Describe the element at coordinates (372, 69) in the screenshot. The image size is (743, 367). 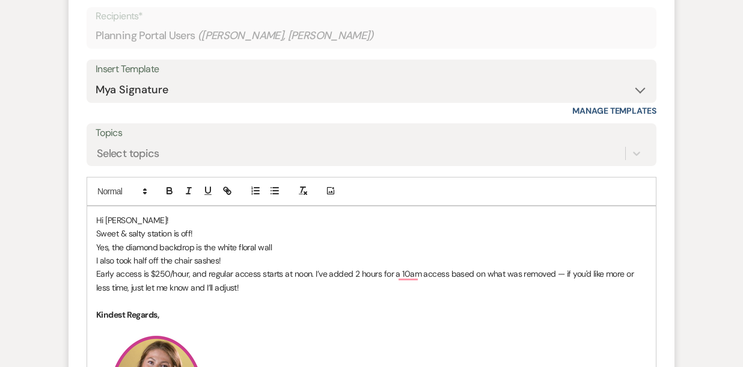
I see `div: Insert Template` at that location.